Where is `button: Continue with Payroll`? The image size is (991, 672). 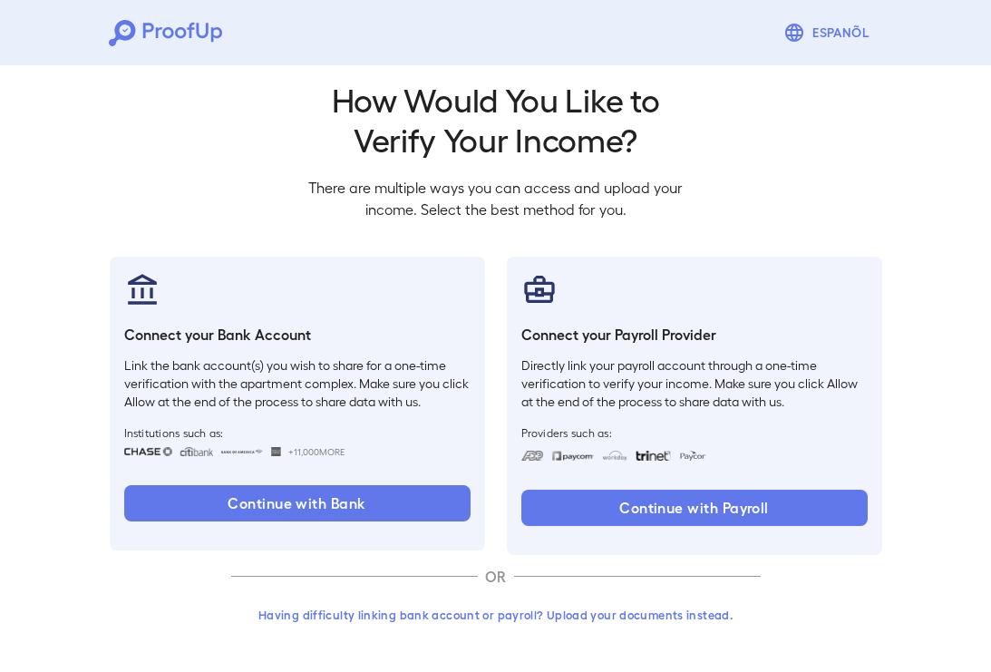
button: Continue with Payroll is located at coordinates (694, 508).